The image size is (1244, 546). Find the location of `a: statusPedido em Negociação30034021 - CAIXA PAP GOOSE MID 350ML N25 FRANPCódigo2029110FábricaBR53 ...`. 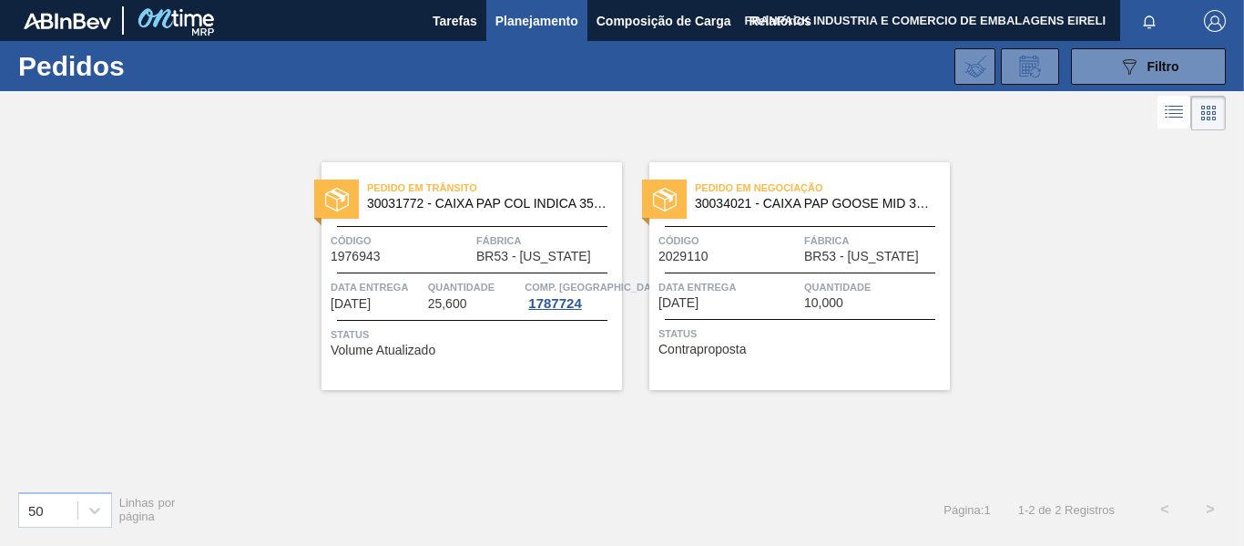

a: statusPedido em Negociação30034021 - CAIXA PAP GOOSE MID 350ML N25 FRANPCódigo2029110FábricaBR53 ... is located at coordinates (786, 276).